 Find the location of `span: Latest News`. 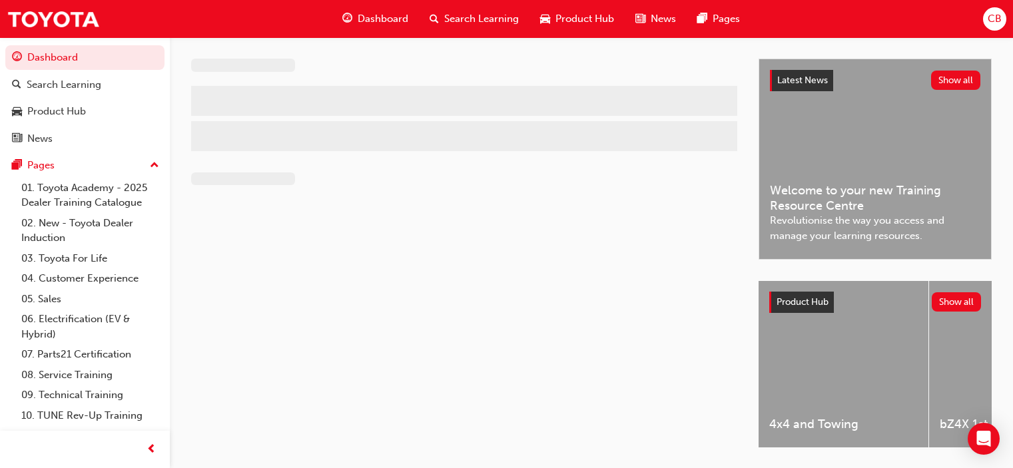

span: Latest News is located at coordinates (802, 80).